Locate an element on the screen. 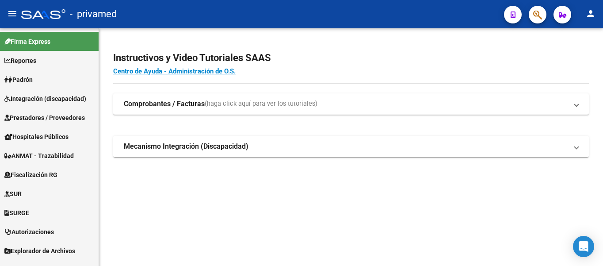 This screenshot has height=266, width=603. mat-icon: menu is located at coordinates (12, 14).